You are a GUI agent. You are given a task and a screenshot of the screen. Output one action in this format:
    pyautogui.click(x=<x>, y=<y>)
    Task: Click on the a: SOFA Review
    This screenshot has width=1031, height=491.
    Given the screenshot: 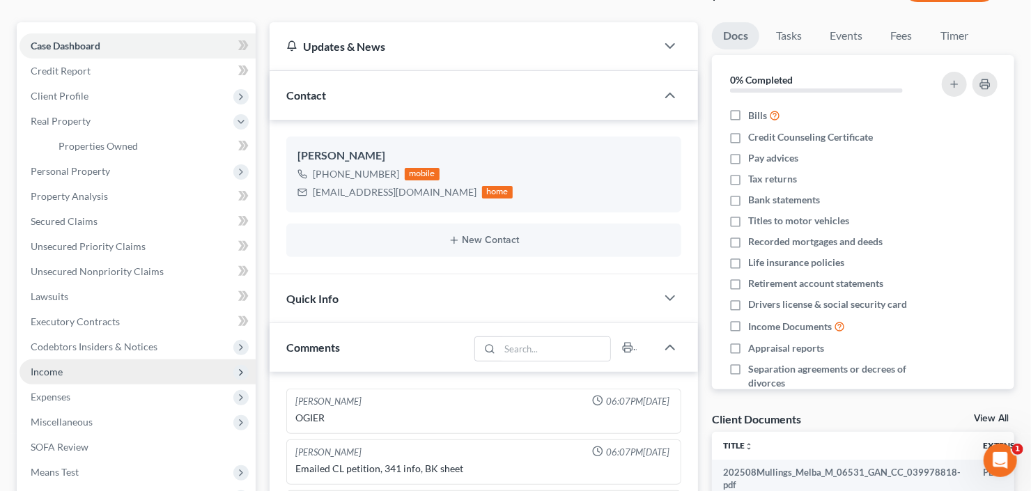 What is the action you would take?
    pyautogui.click(x=137, y=447)
    